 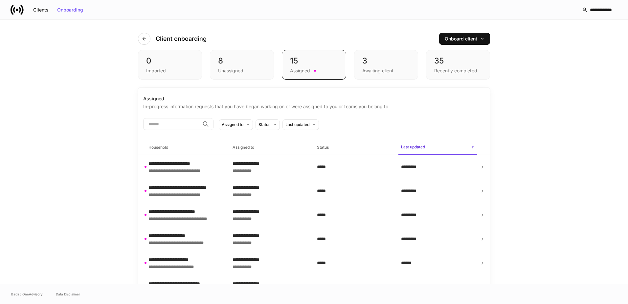 I want to click on div: 0Imported, so click(x=170, y=65).